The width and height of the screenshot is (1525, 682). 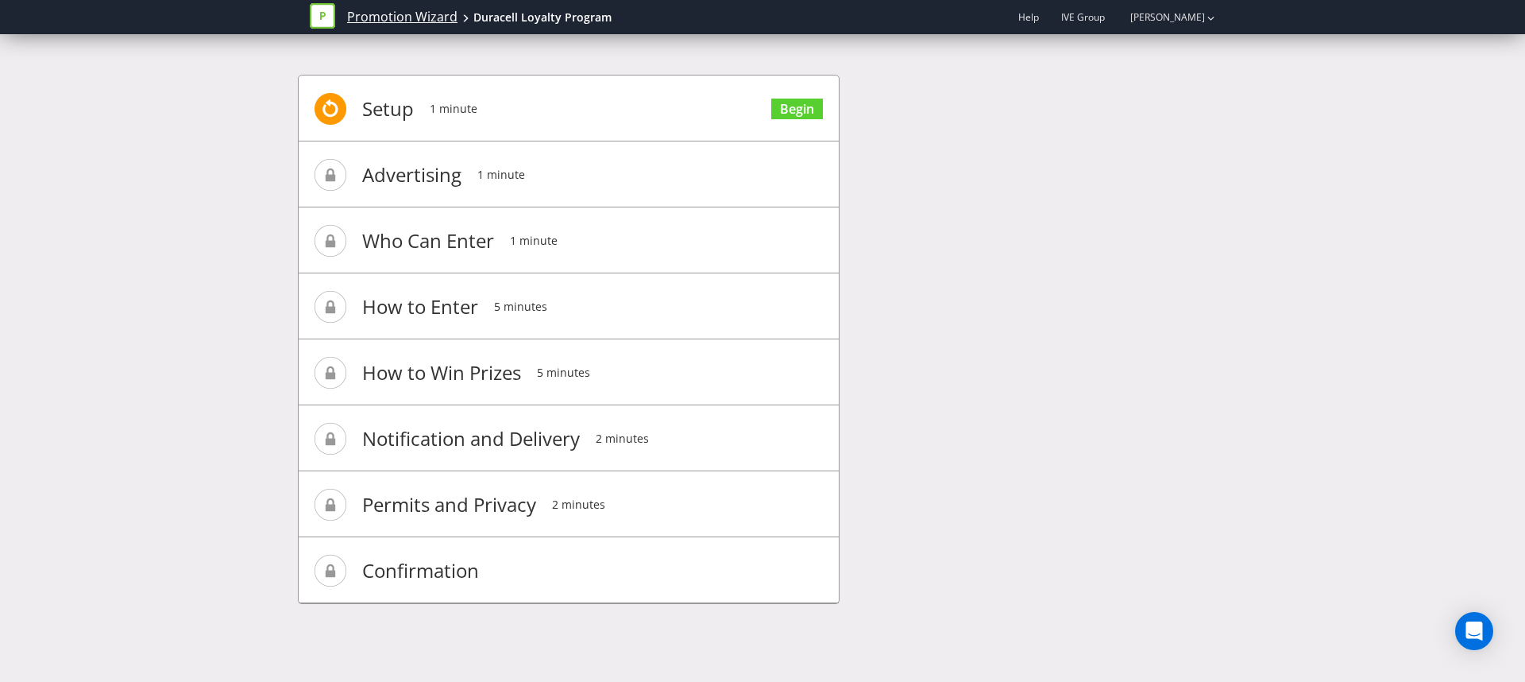 I want to click on span: Permits and Privacy, so click(x=449, y=505).